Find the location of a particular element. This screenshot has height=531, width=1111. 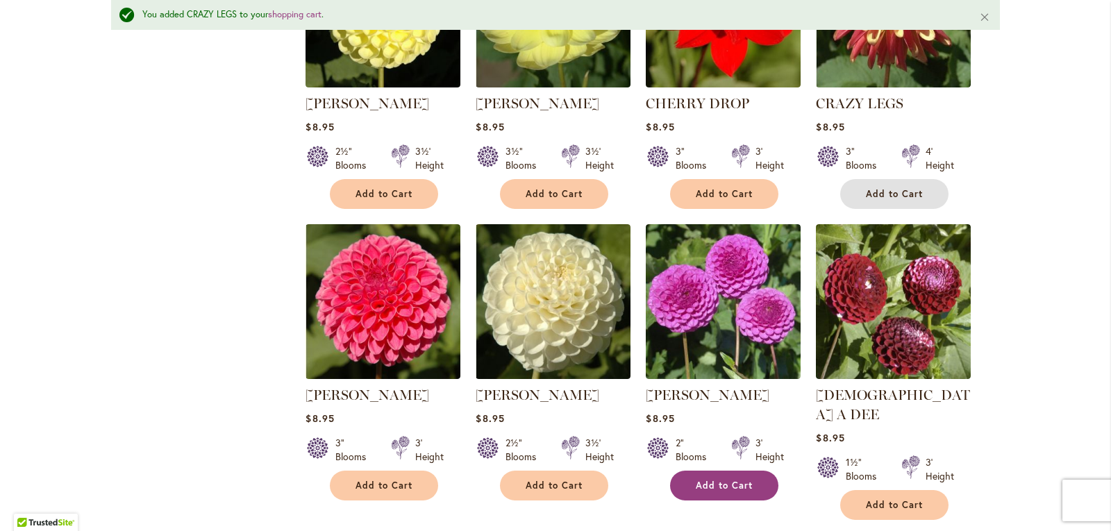

div: 2" Blooms is located at coordinates (695, 450).